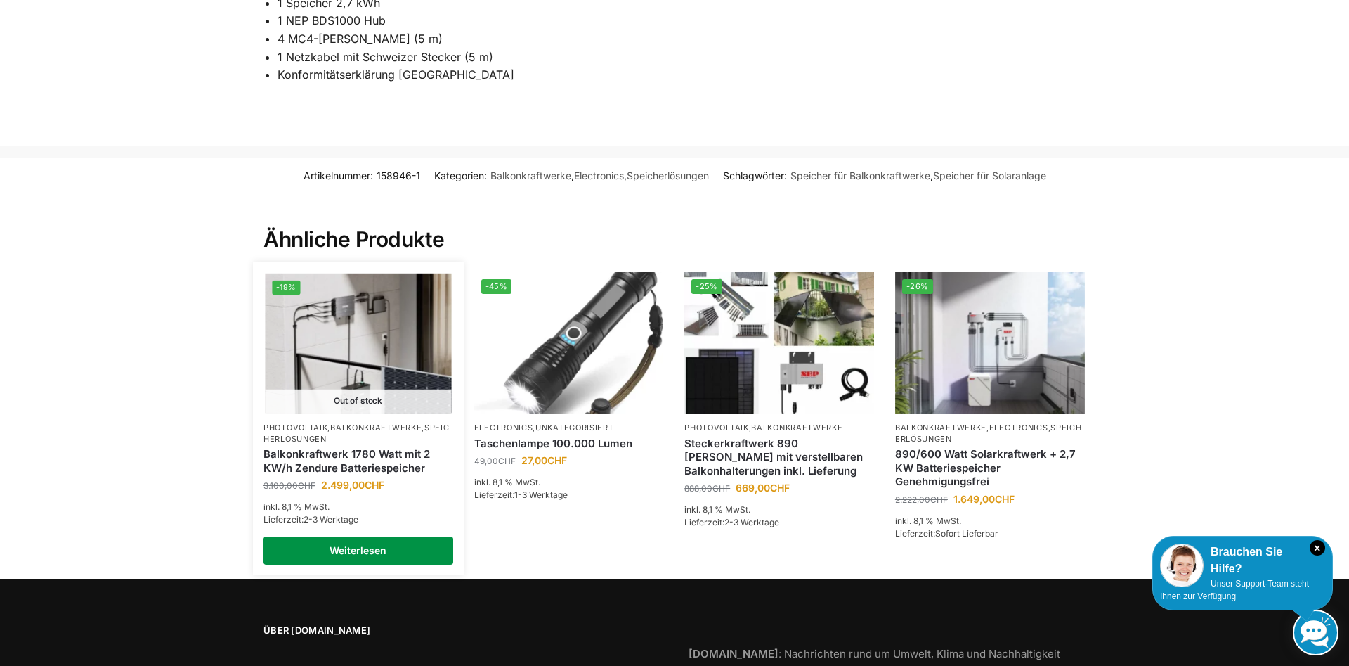  What do you see at coordinates (707, 488) in the screenshot?
I see `bdi: 888,00` at bounding box center [707, 488].